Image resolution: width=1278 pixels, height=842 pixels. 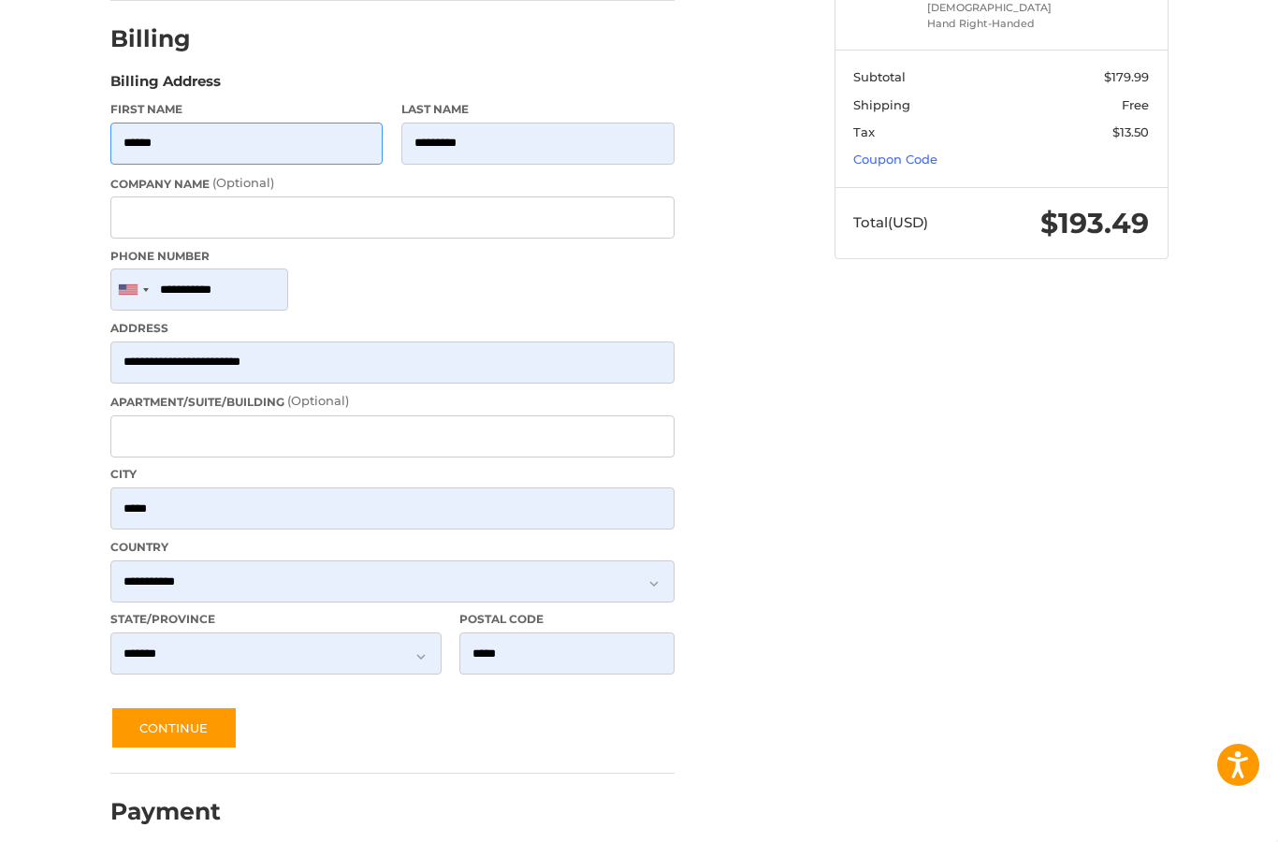 I want to click on label: Apartment/Suite/Building, so click(x=392, y=401).